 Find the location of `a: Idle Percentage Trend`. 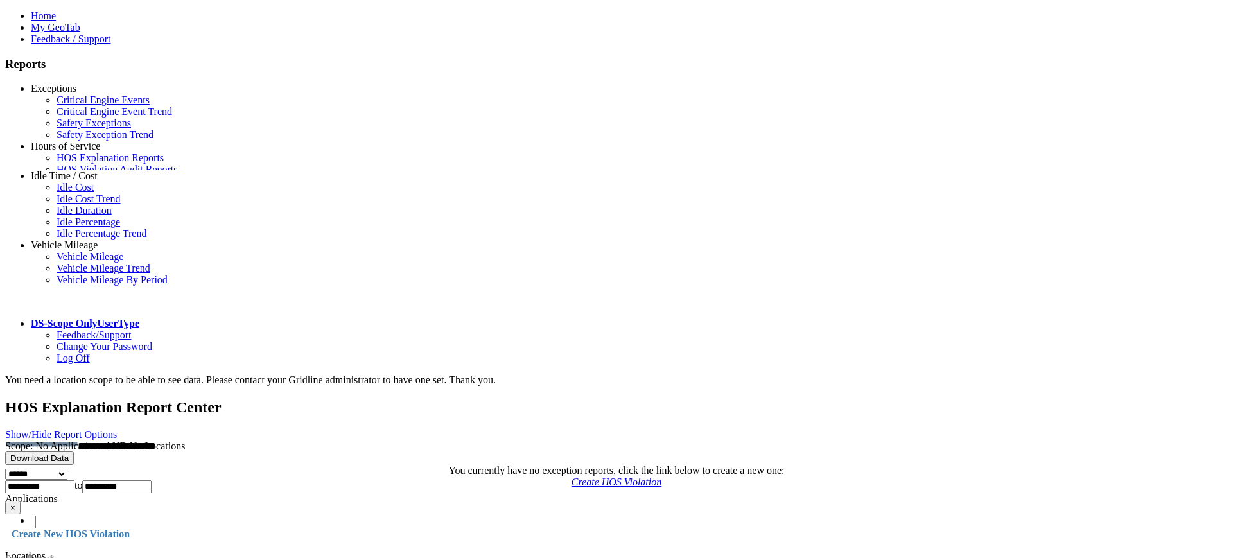

a: Idle Percentage Trend is located at coordinates (101, 233).